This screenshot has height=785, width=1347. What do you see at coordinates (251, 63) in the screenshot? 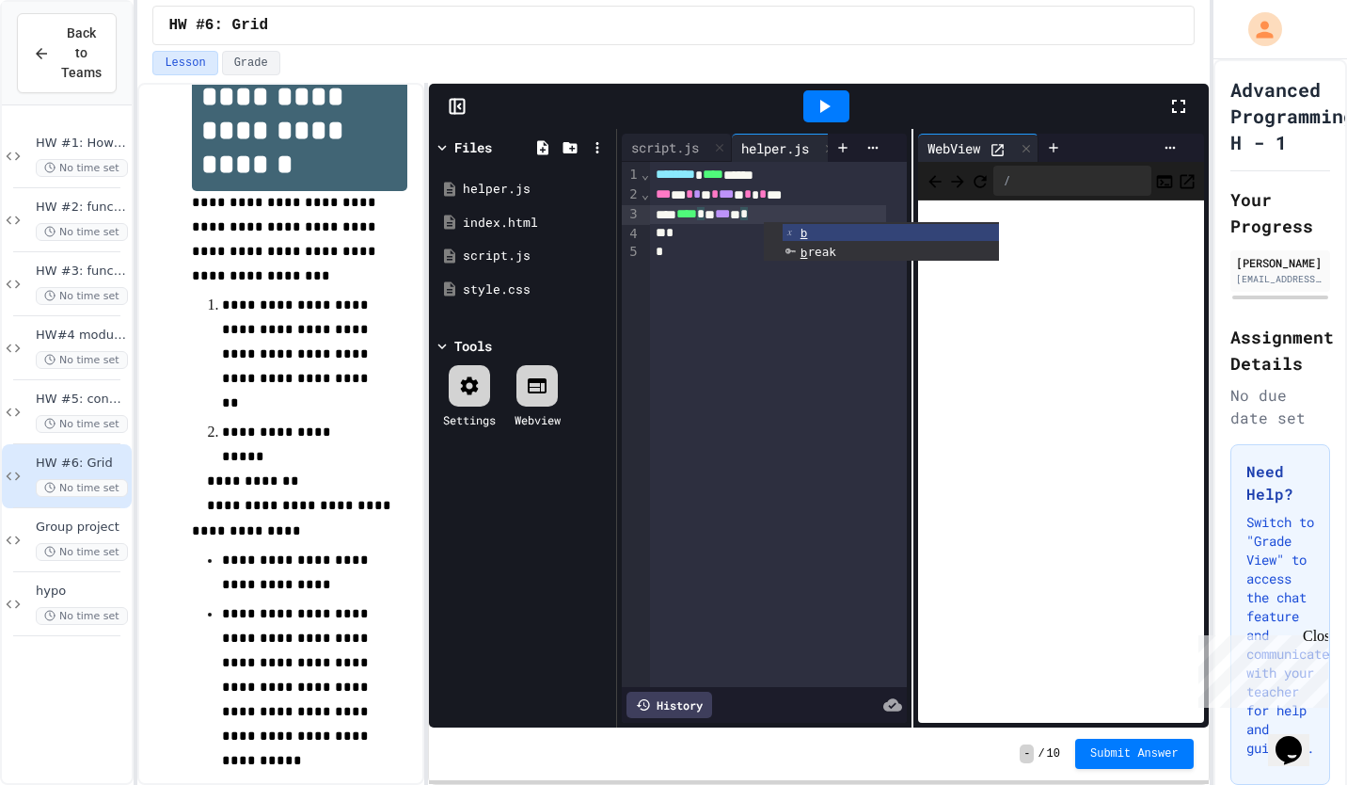
I see `button: Grade` at bounding box center [251, 63].